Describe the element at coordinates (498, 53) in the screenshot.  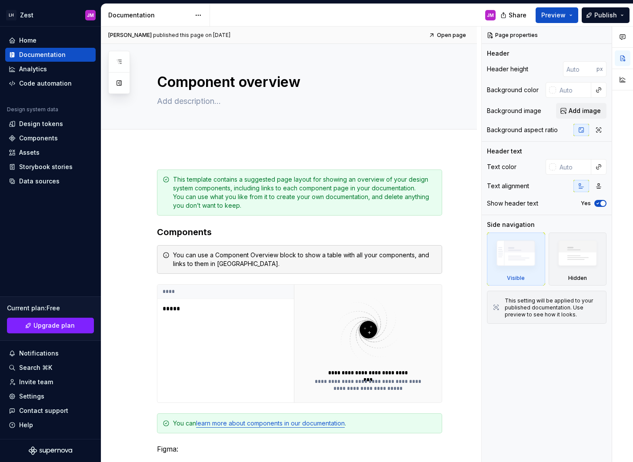
I see `div: Header` at that location.